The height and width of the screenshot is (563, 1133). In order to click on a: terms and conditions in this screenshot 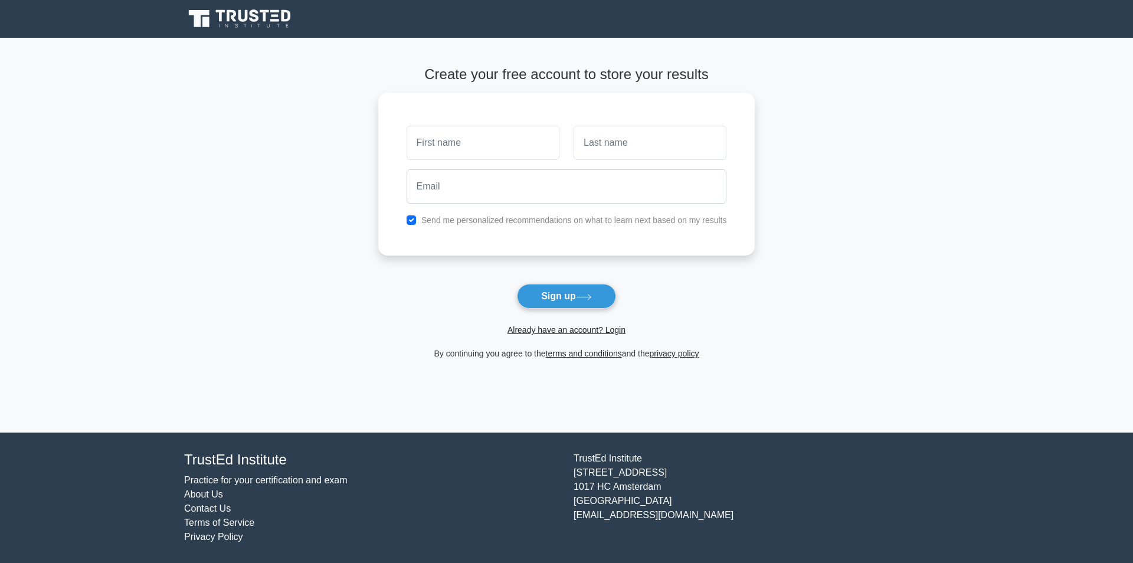, I will do `click(584, 354)`.